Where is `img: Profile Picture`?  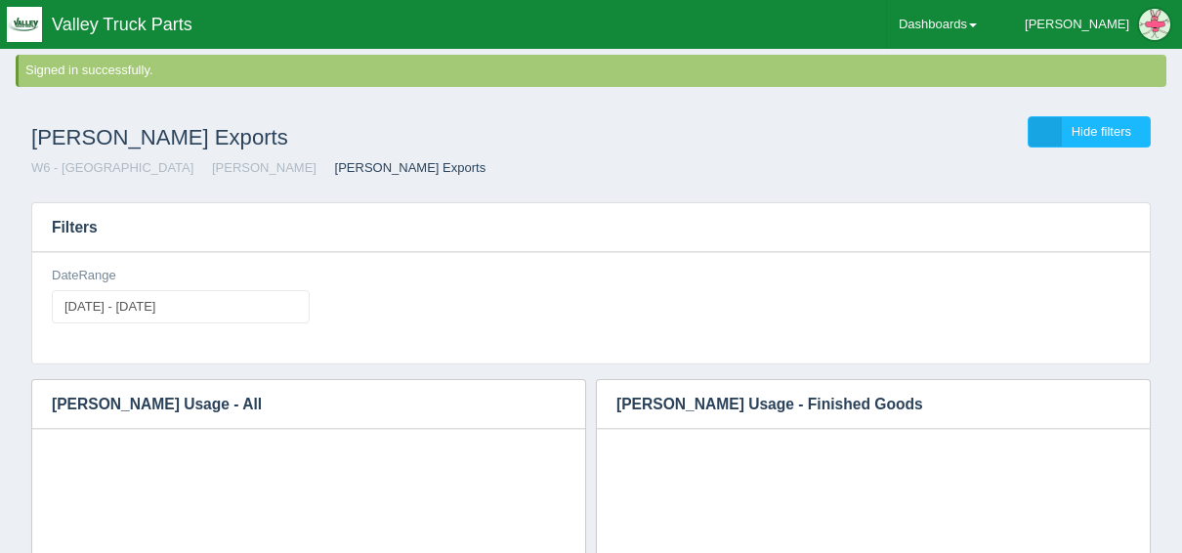
img: Profile Picture is located at coordinates (1155, 24).